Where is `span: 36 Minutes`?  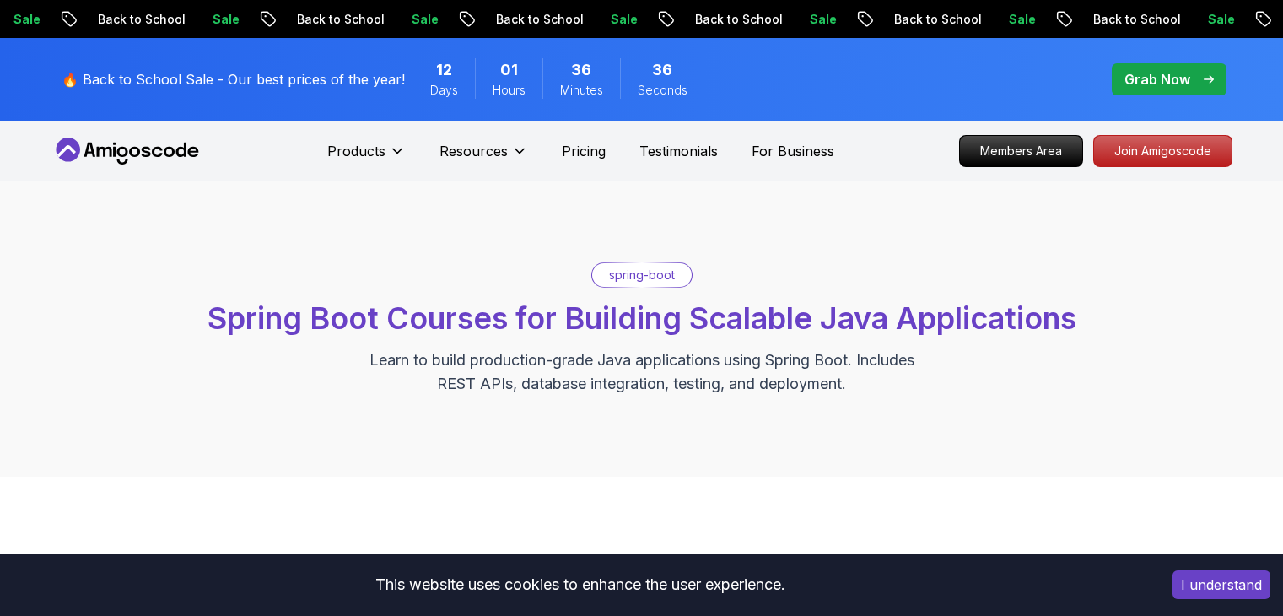 span: 36 Minutes is located at coordinates (581, 70).